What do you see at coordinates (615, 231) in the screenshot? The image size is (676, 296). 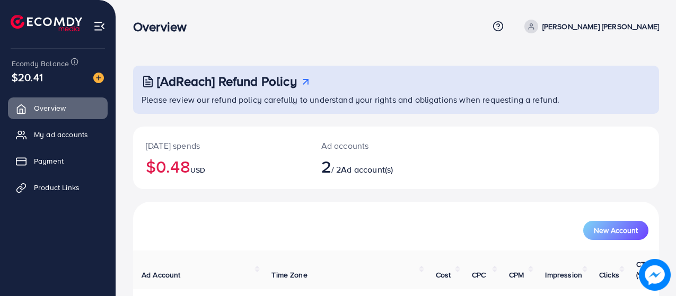 I see `button: New Account` at bounding box center [615, 231].